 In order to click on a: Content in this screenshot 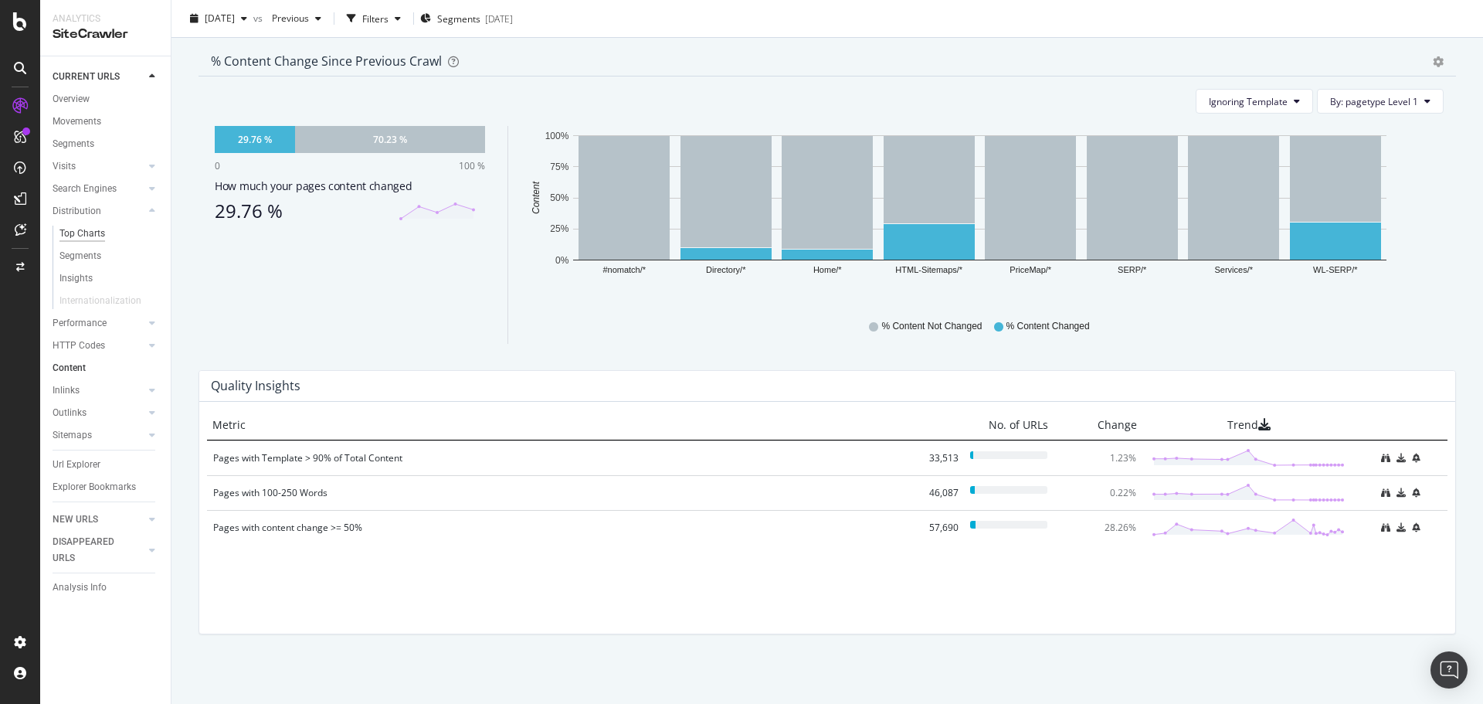, I will do `click(106, 368)`.